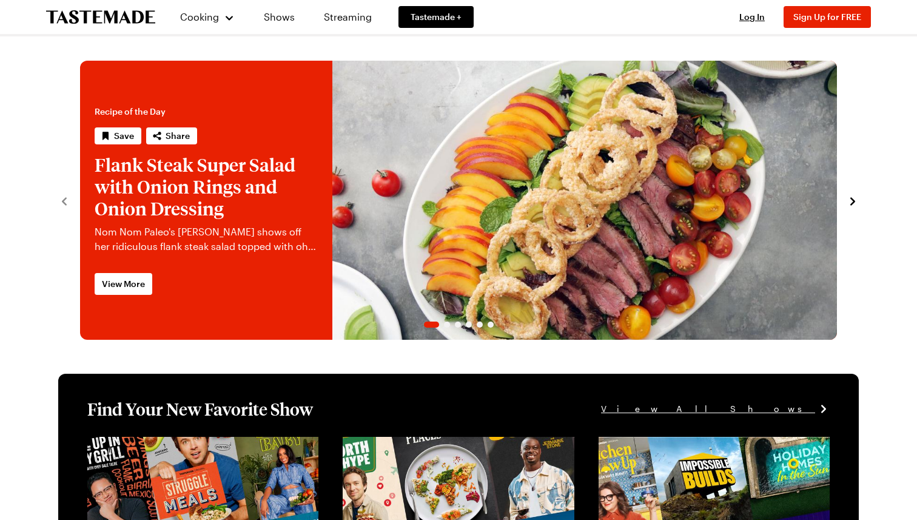 The height and width of the screenshot is (520, 917). What do you see at coordinates (708, 409) in the screenshot?
I see `span: View All Shows` at bounding box center [708, 409].